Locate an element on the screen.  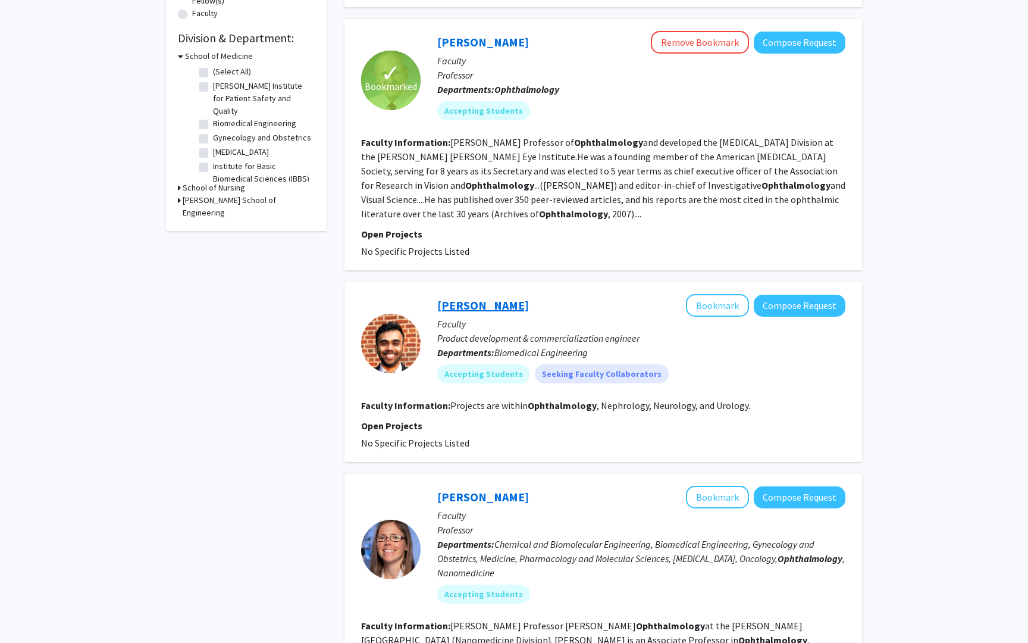
fg-read-more: Projects are within , Nephrology, Neurology, and Urology. is located at coordinates (600, 405).